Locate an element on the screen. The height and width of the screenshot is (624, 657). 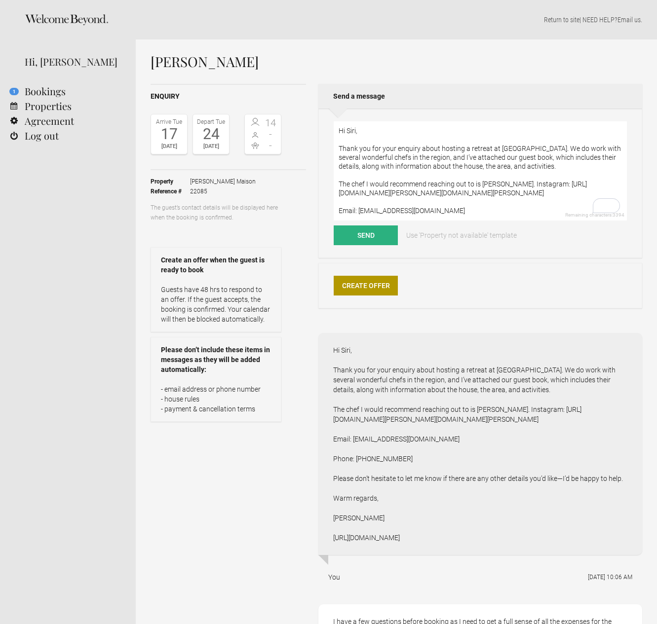
strong: Create an offer when the guest is ready to book is located at coordinates (216, 265).